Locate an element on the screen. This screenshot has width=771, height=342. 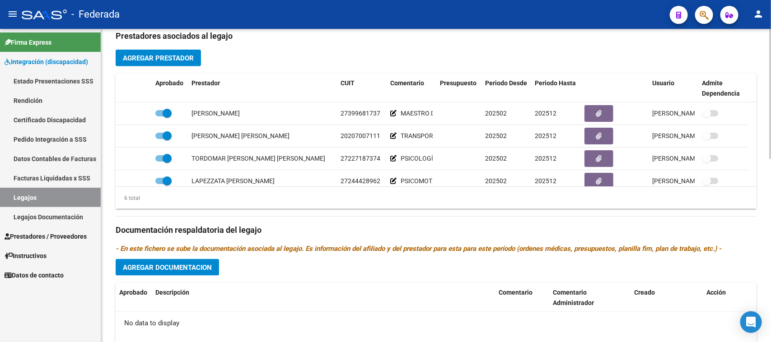
span: Usuario is located at coordinates (663, 83).